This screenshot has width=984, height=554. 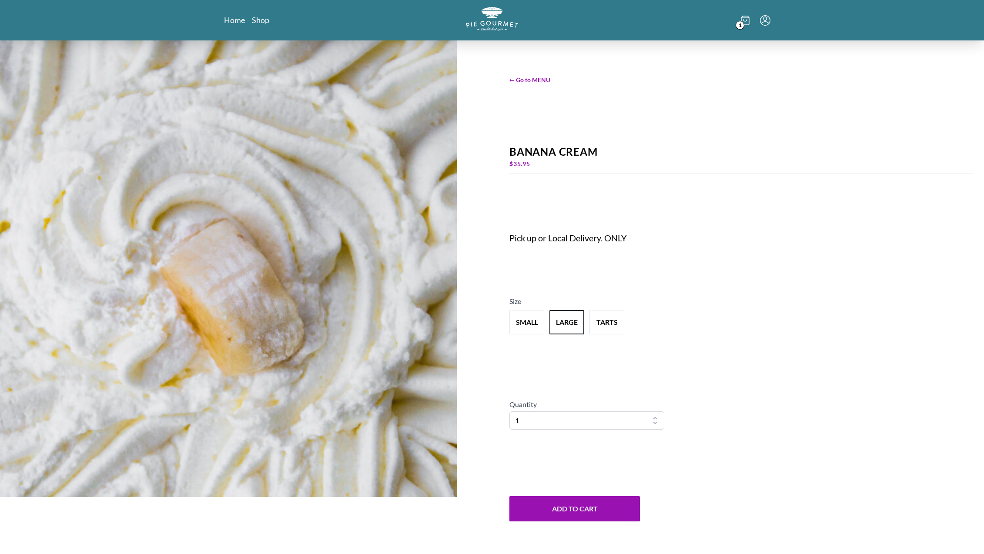 I want to click on div: $ 35.95, so click(x=741, y=164).